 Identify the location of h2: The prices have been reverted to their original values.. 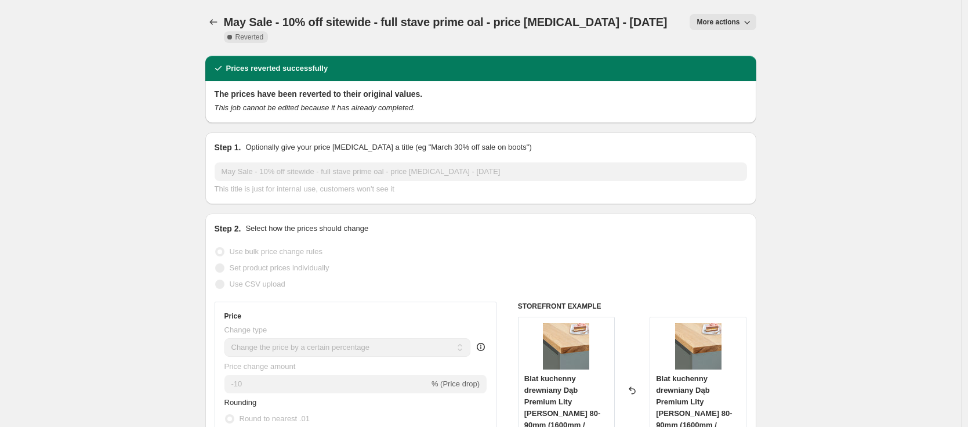
(481, 94).